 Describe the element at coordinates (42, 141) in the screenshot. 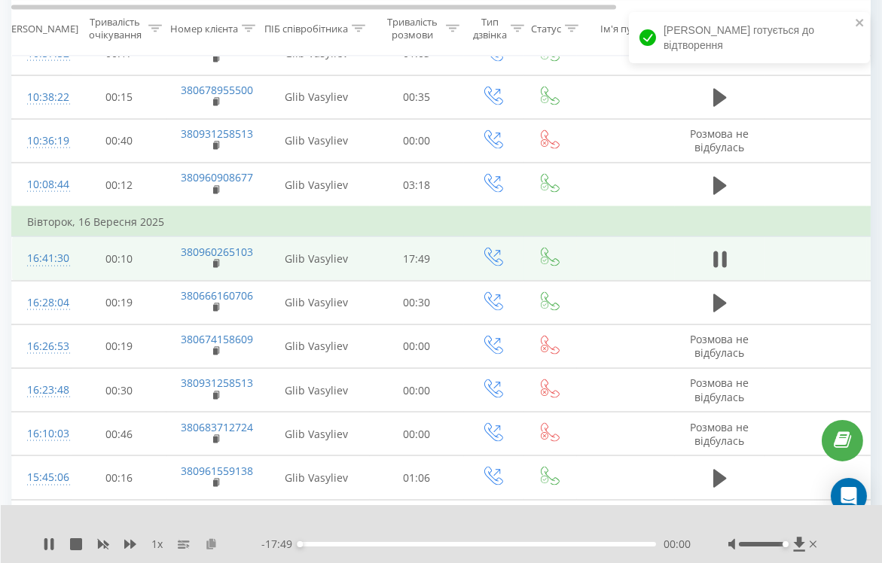

I see `div: 10:36:19` at that location.